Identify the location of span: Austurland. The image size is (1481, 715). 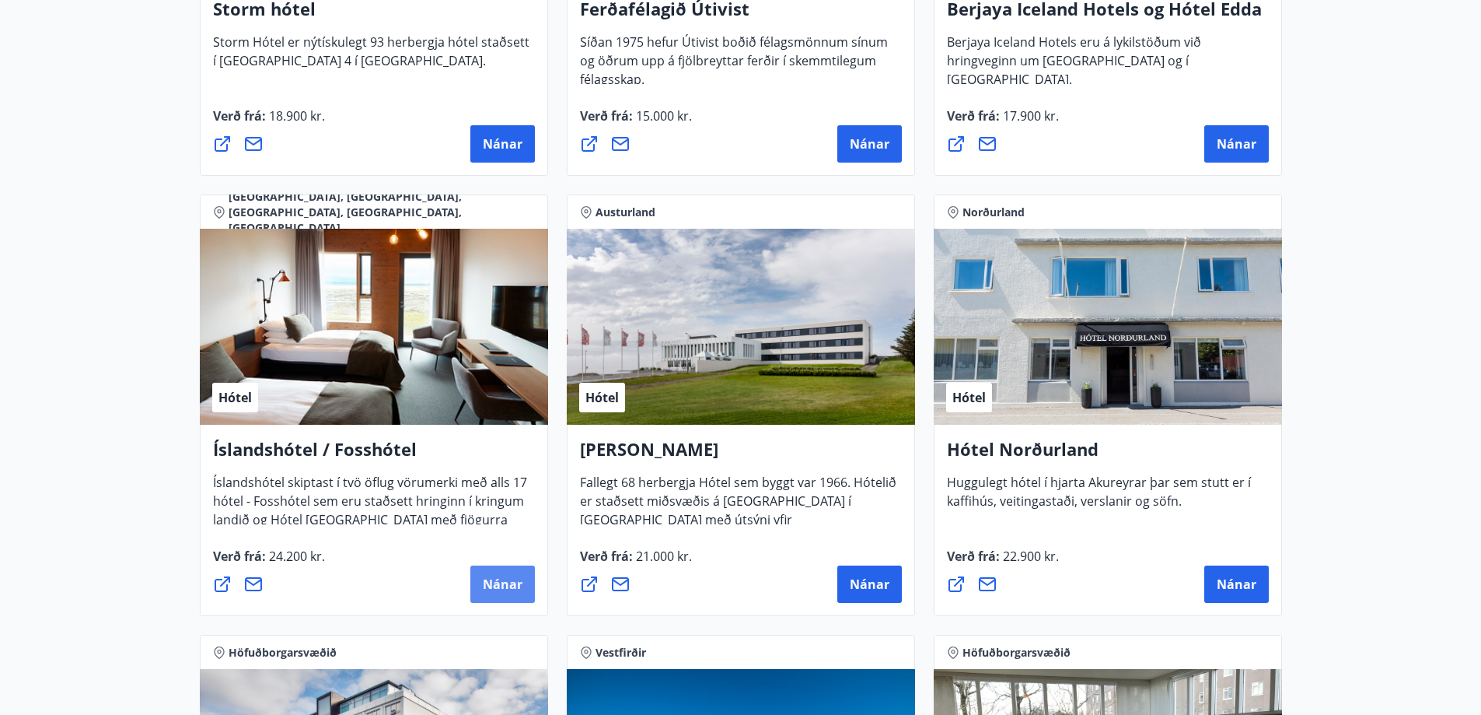
(625, 212).